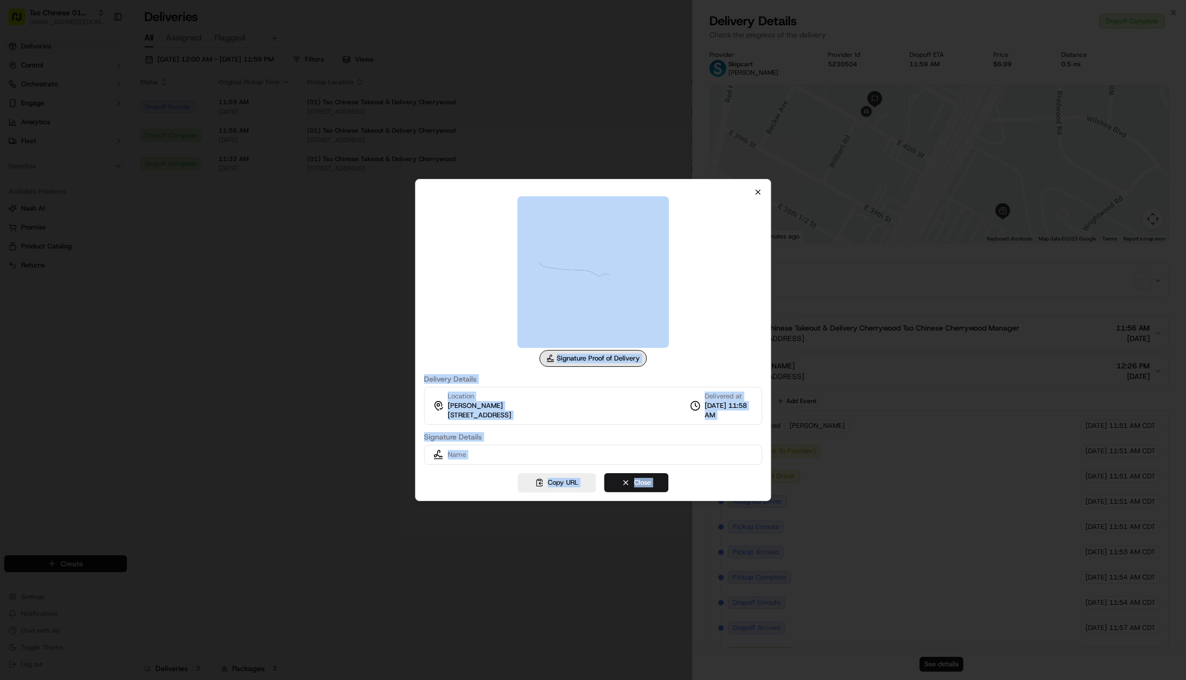 Image resolution: width=1186 pixels, height=680 pixels. I want to click on span: Knowledge Base, so click(51, 158).